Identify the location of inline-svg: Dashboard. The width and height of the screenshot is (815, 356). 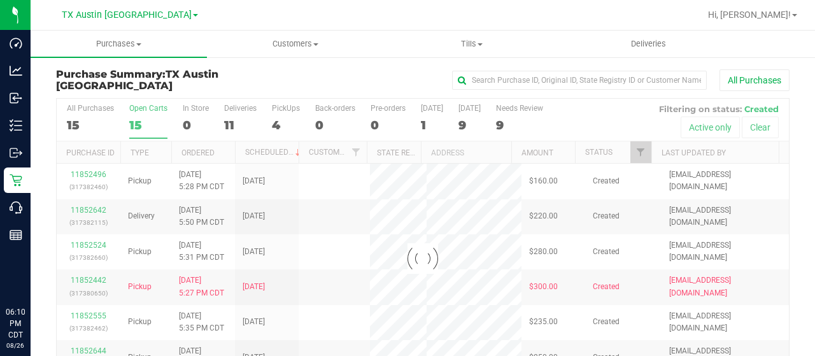
(16, 43).